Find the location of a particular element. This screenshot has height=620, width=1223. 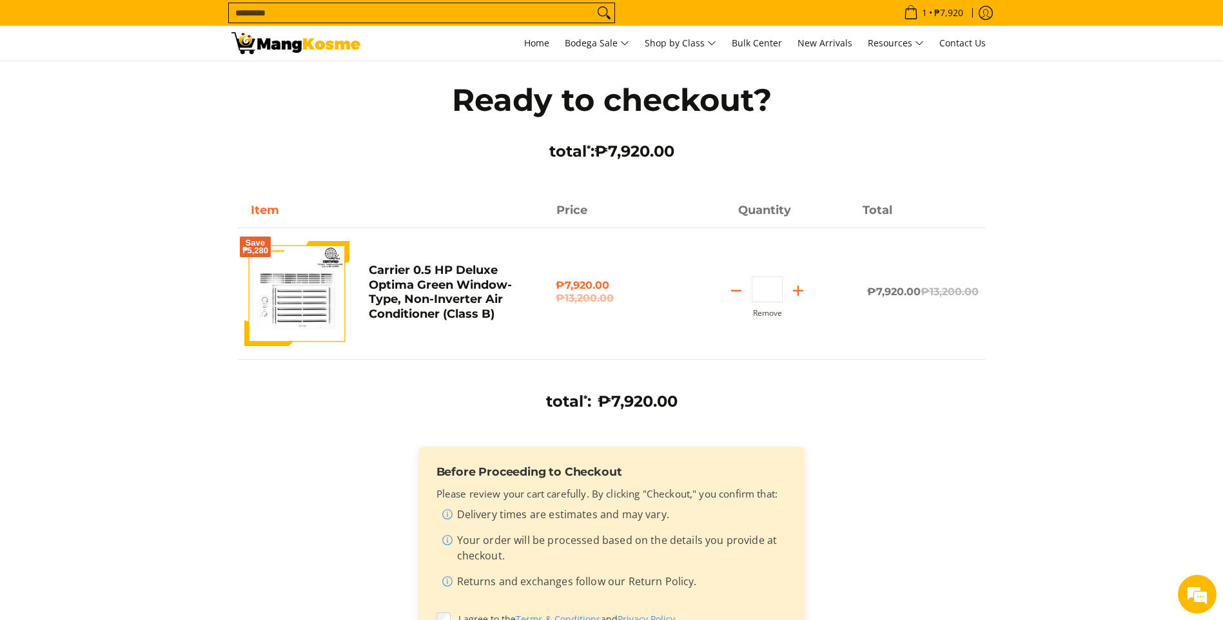

h1: Ready to checkout? is located at coordinates (612, 100).